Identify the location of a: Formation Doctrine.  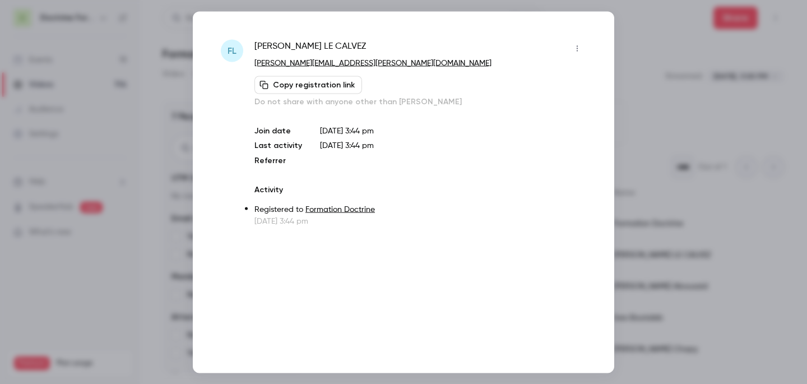
(340, 209).